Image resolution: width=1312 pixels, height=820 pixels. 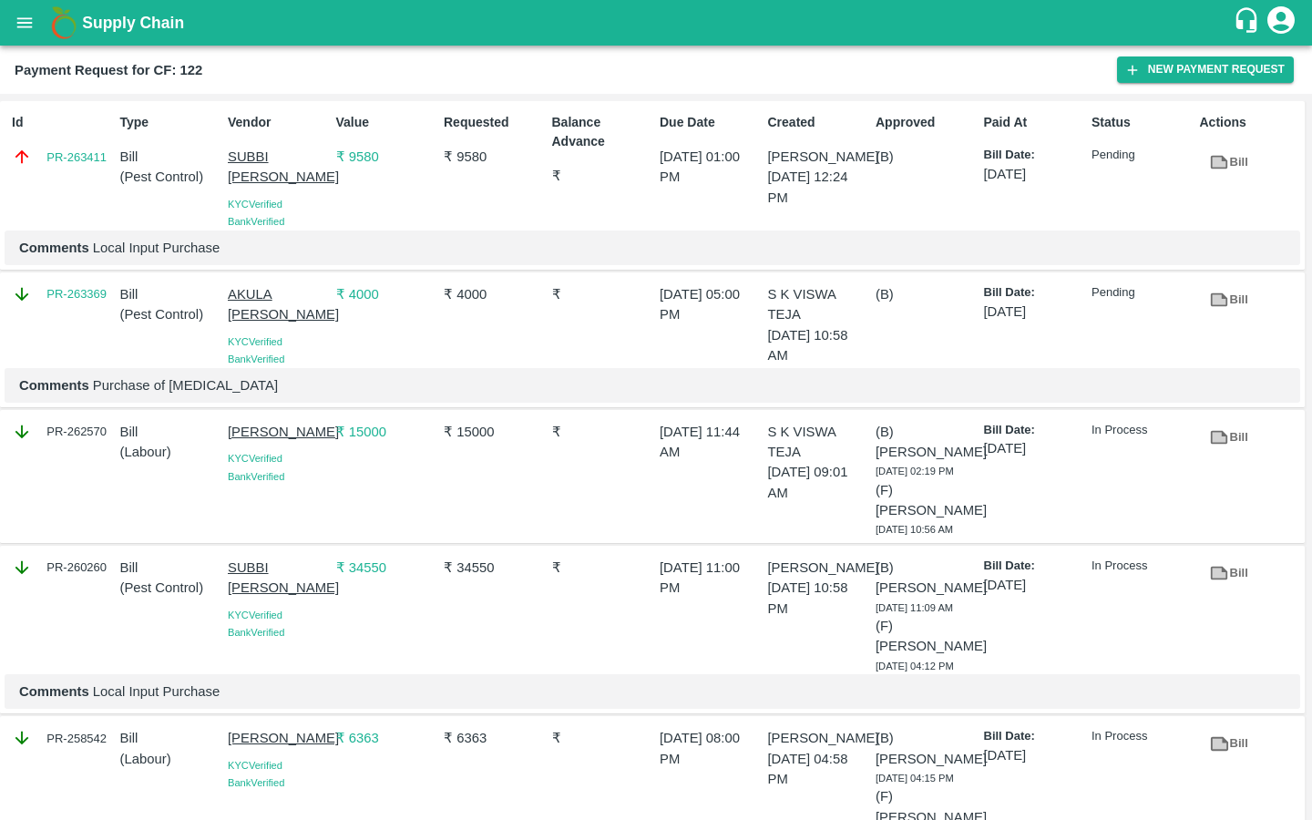 I want to click on p: Pending, so click(x=1142, y=155).